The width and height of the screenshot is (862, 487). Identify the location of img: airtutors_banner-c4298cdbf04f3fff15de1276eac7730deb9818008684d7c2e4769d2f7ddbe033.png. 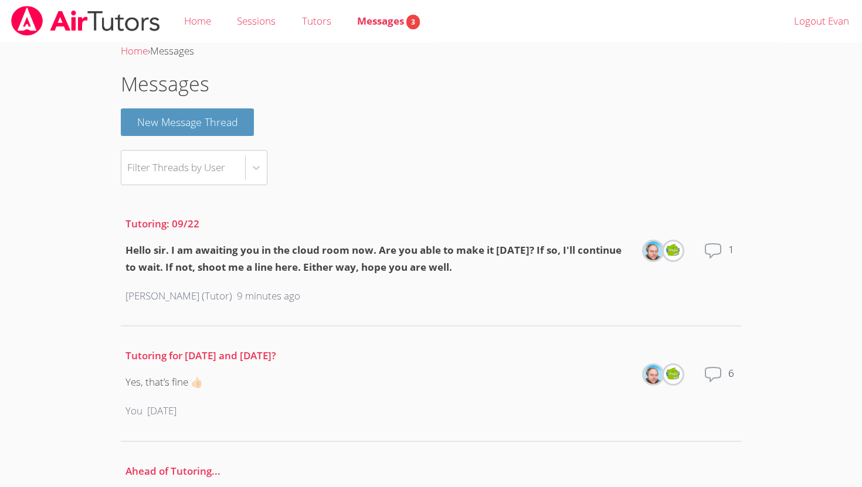
(86, 21).